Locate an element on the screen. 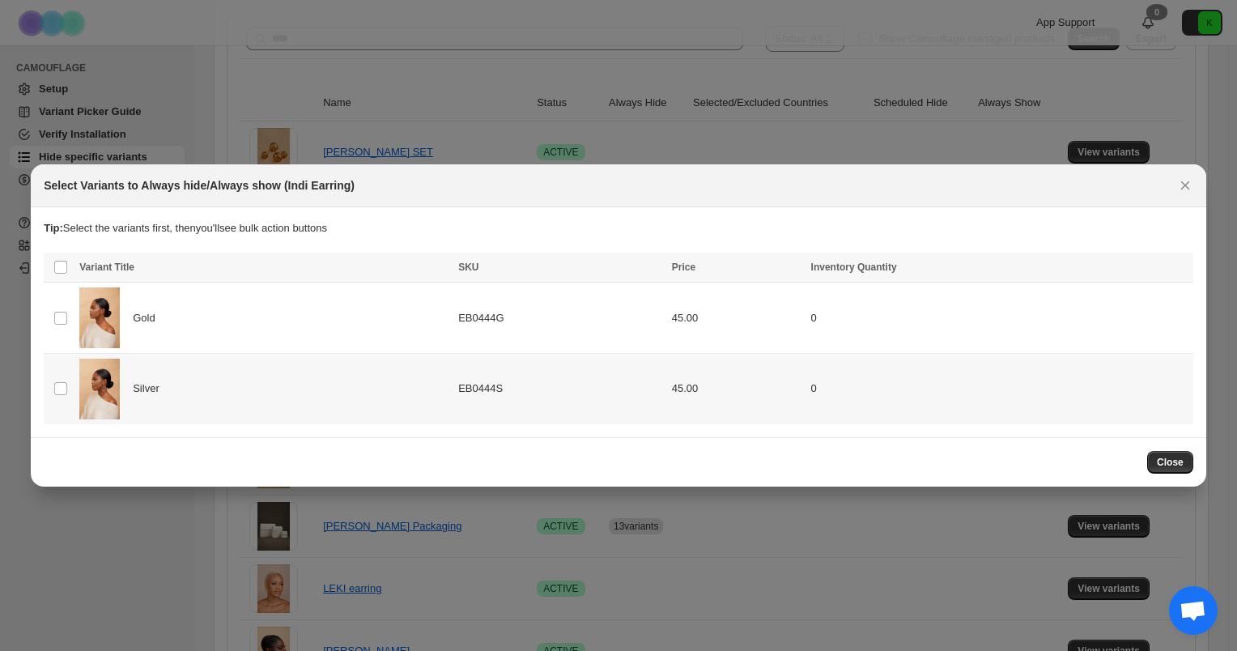  img: CCII0129.jpg is located at coordinates (100, 317).